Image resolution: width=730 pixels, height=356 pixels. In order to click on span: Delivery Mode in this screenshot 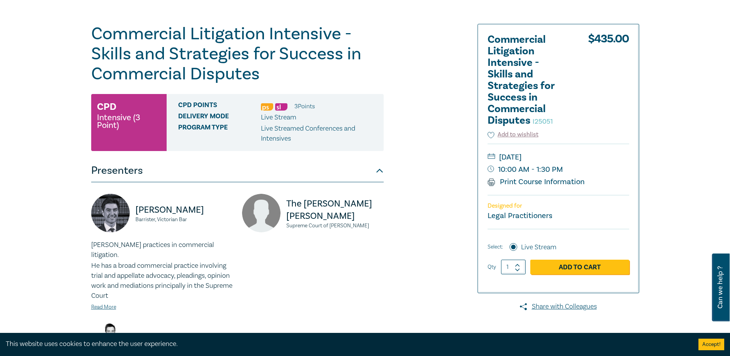, I will do `click(219, 117)`.